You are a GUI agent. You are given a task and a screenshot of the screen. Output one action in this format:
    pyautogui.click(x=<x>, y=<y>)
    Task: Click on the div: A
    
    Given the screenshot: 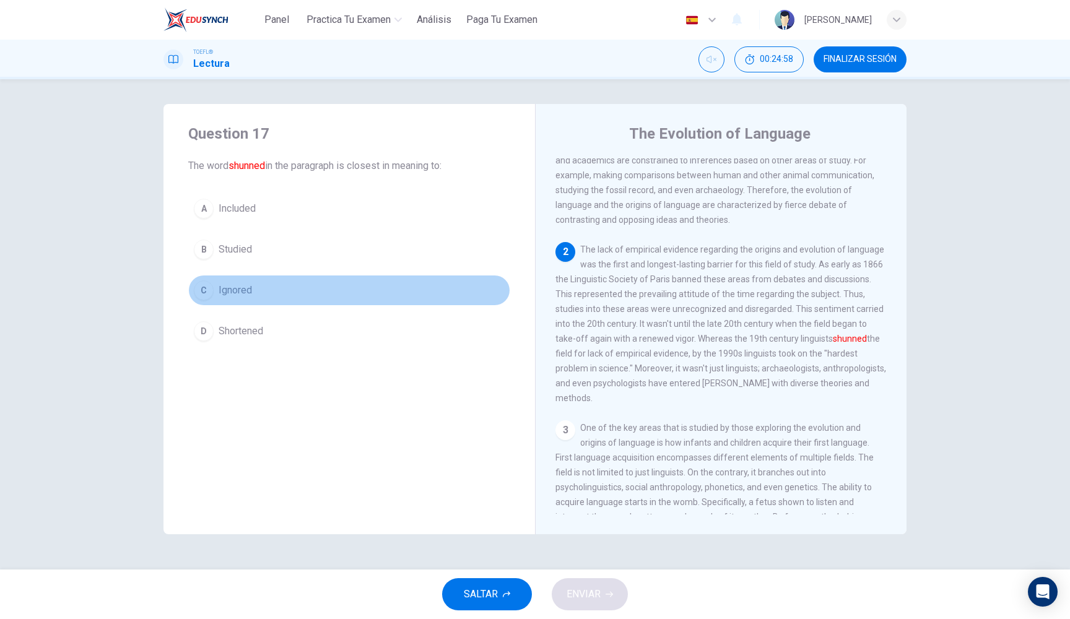 What is the action you would take?
    pyautogui.click(x=204, y=209)
    